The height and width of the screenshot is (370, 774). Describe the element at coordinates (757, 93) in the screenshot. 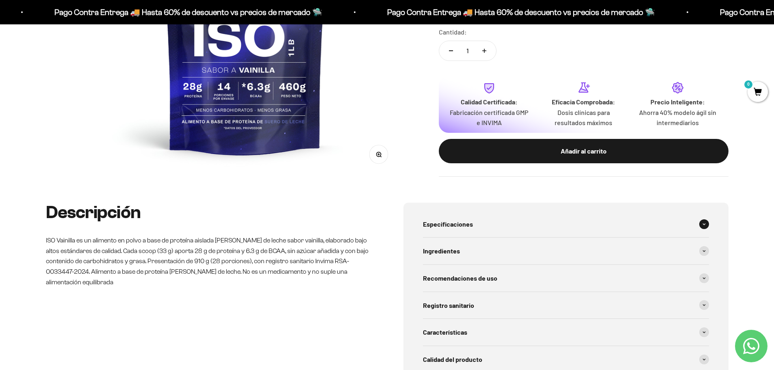

I see `a: 0` at that location.